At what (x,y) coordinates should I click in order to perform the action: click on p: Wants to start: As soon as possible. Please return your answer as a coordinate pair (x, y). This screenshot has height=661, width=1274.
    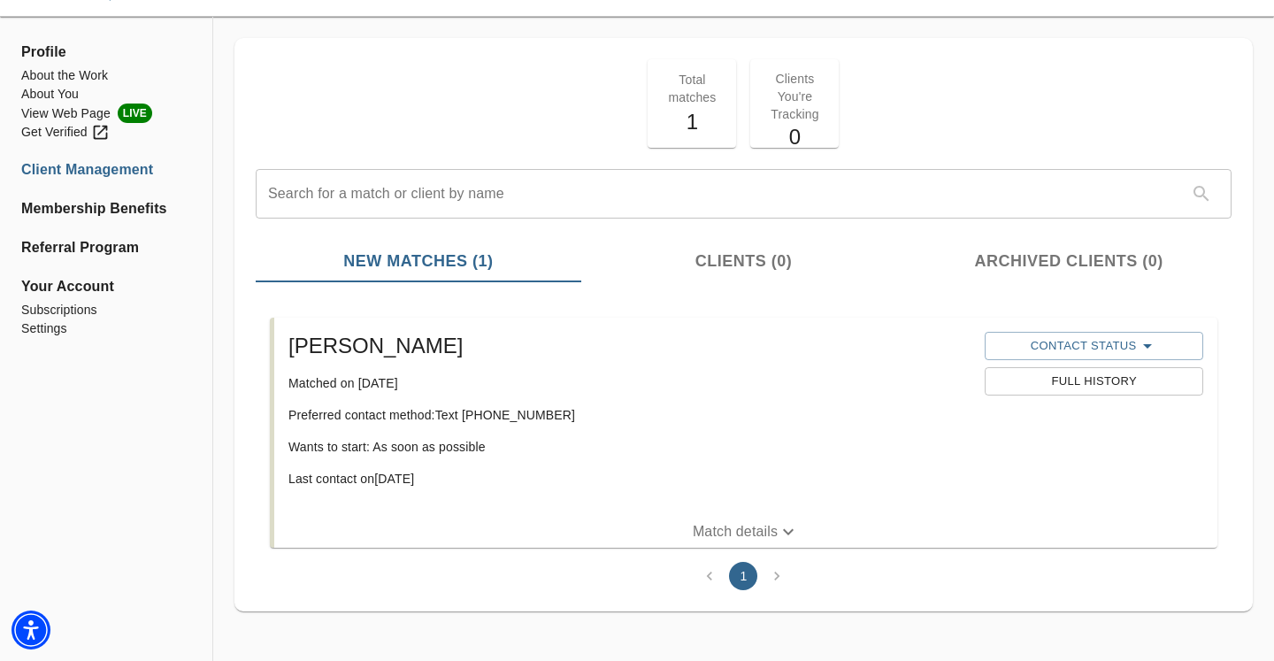
    Looking at the image, I should click on (629, 447).